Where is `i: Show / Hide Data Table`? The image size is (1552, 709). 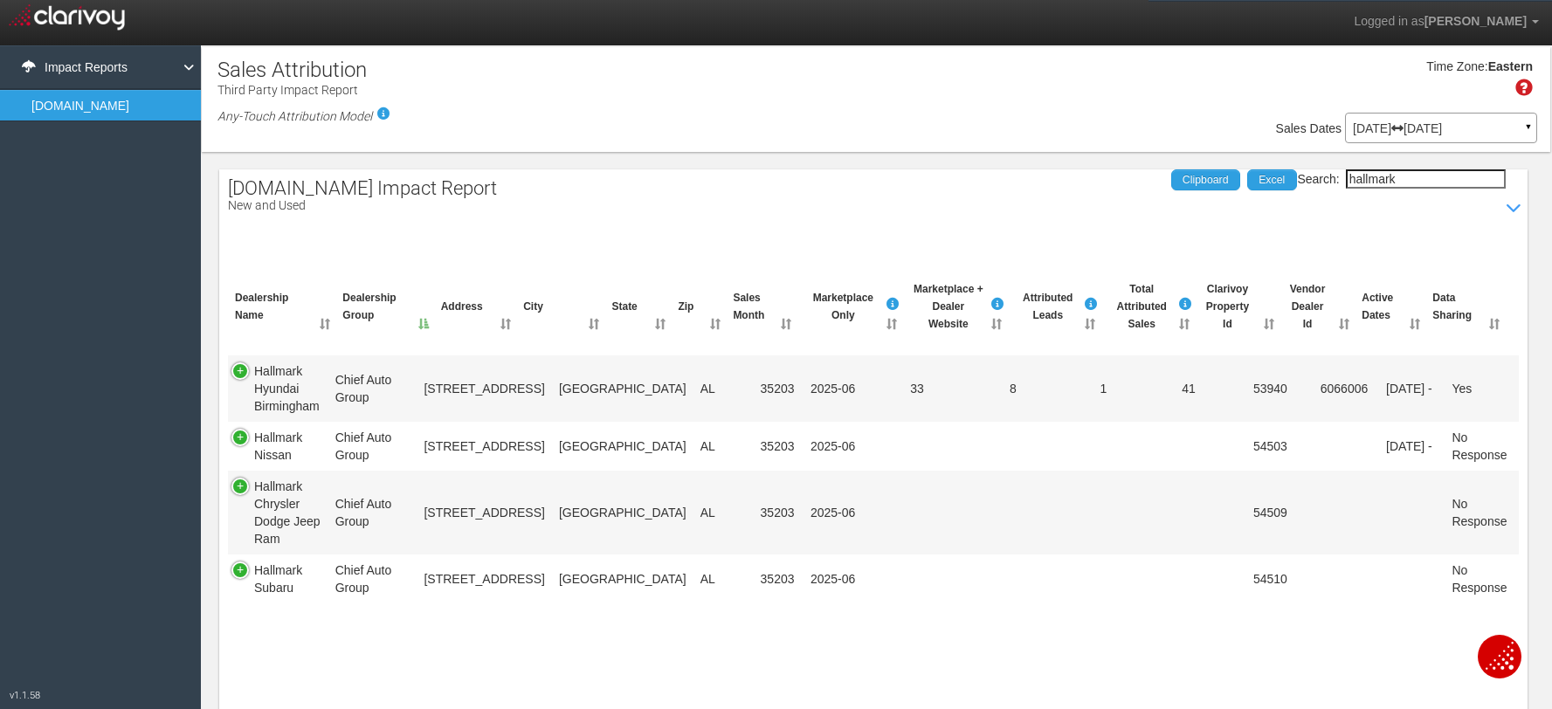
i: Show / Hide Data Table is located at coordinates (1515, 209).